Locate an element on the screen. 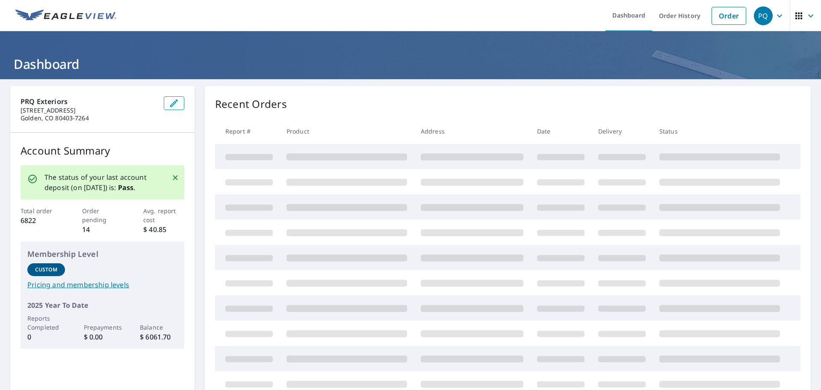  b: Pass is located at coordinates (126, 187).